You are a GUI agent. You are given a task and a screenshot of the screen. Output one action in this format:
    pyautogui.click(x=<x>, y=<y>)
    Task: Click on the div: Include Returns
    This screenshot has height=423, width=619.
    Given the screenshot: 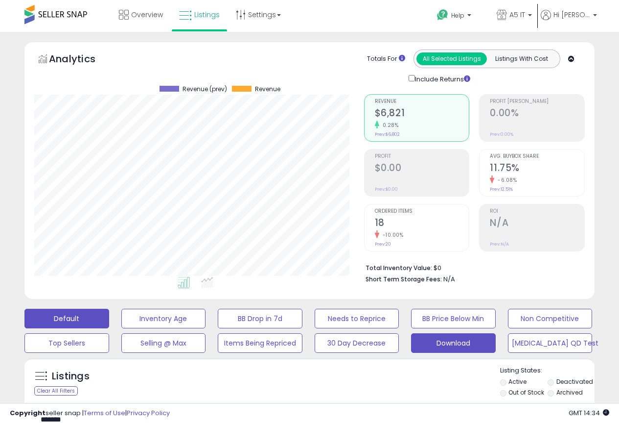 What is the action you would take?
    pyautogui.click(x=442, y=78)
    